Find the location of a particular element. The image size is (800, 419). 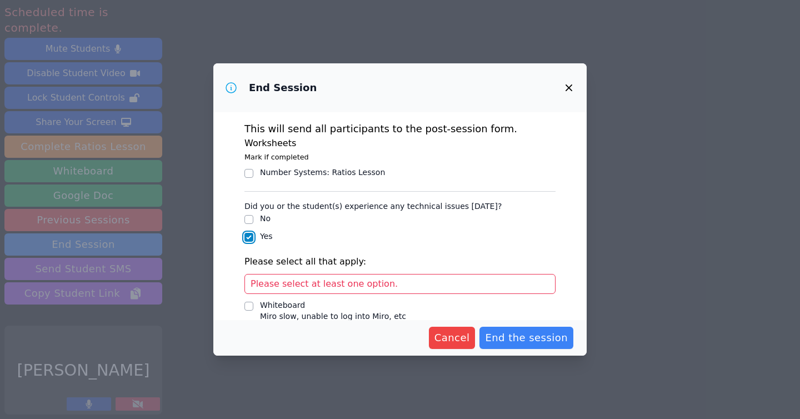

div: Number Systems : Ratios Lesson is located at coordinates (322, 172).